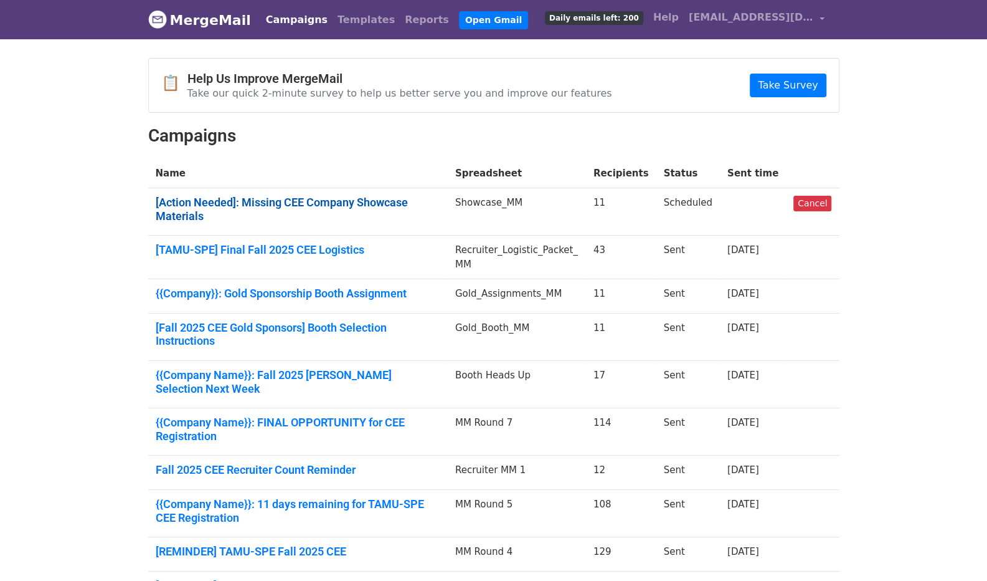 The image size is (987, 581). I want to click on div: Chat Widget, so click(956, 551).